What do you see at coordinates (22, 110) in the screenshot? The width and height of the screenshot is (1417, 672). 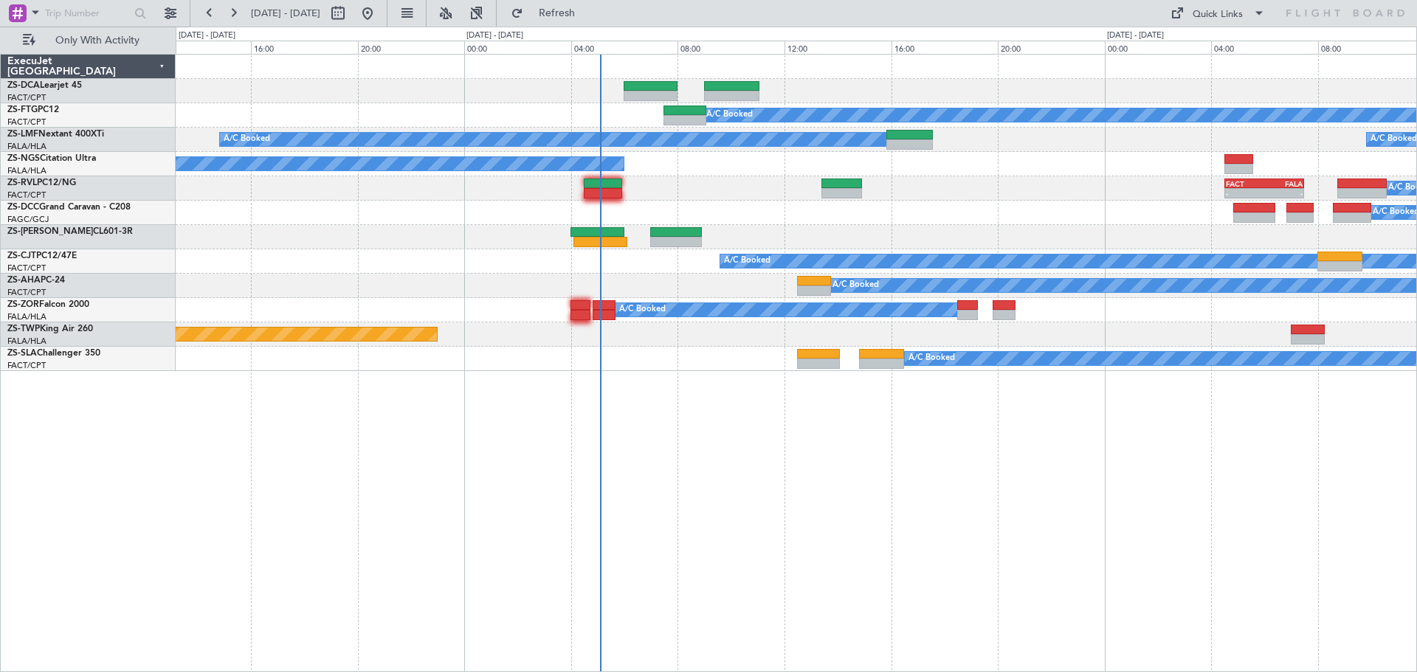 I see `span: ZS-FTG` at bounding box center [22, 110].